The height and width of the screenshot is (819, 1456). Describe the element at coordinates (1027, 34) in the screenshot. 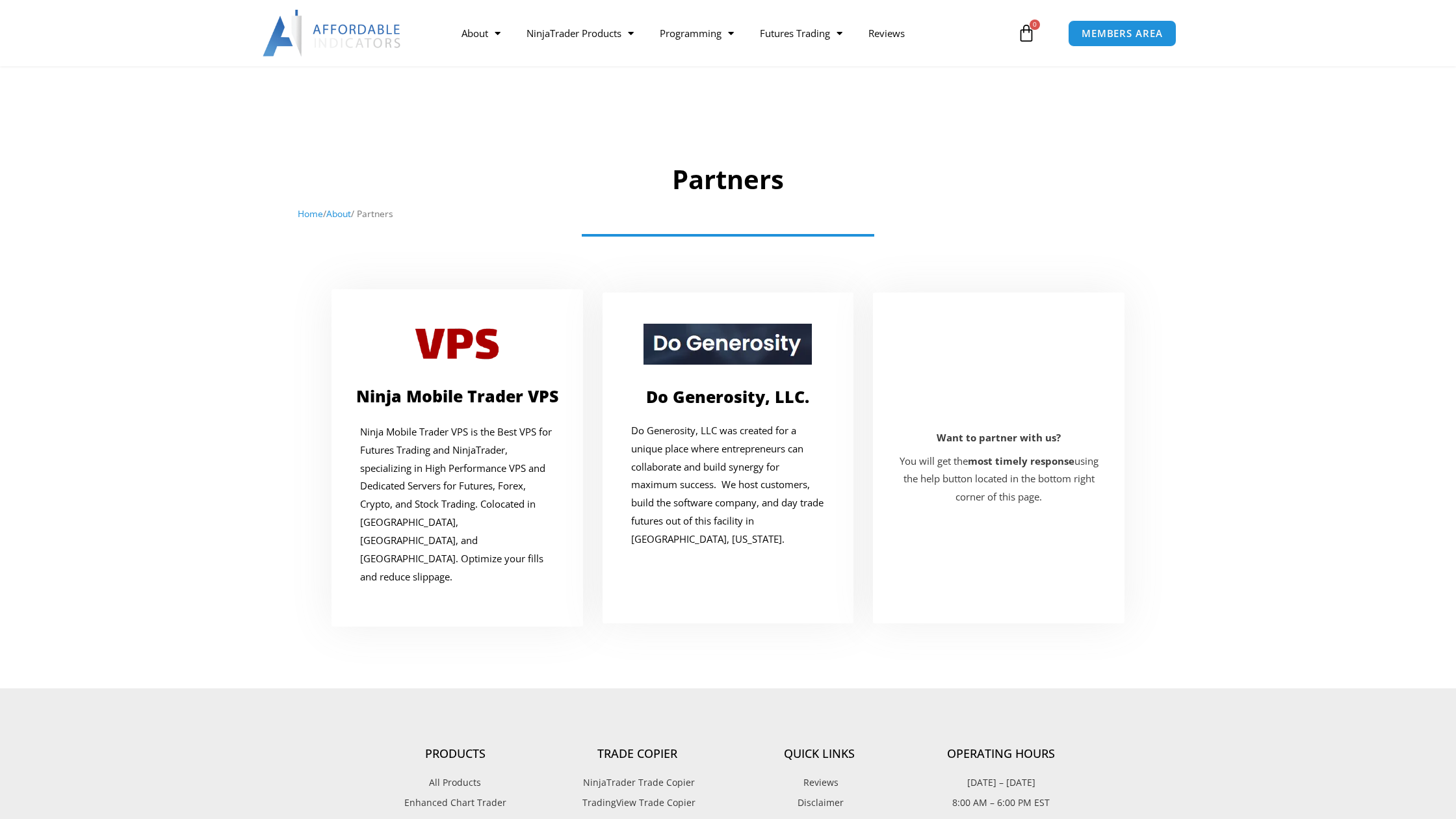

I see `a: 0` at that location.